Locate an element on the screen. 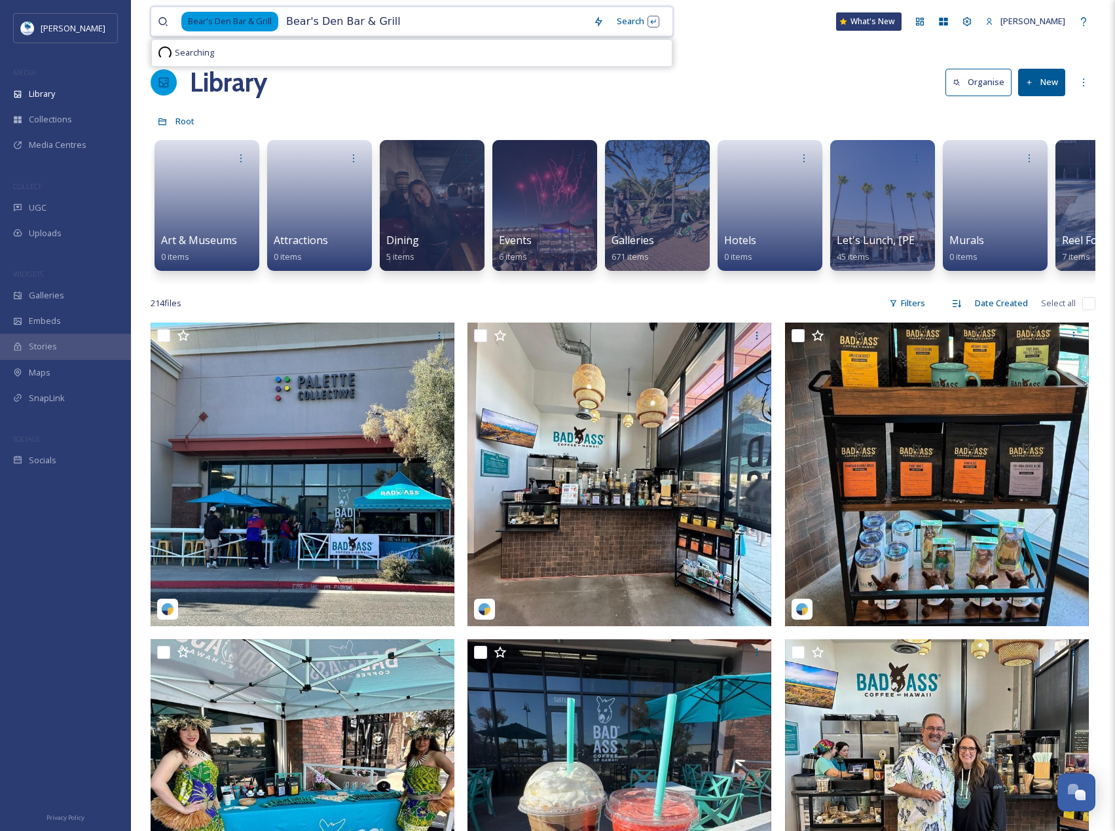 The width and height of the screenshot is (1115, 831). span: Dining is located at coordinates (403, 240).